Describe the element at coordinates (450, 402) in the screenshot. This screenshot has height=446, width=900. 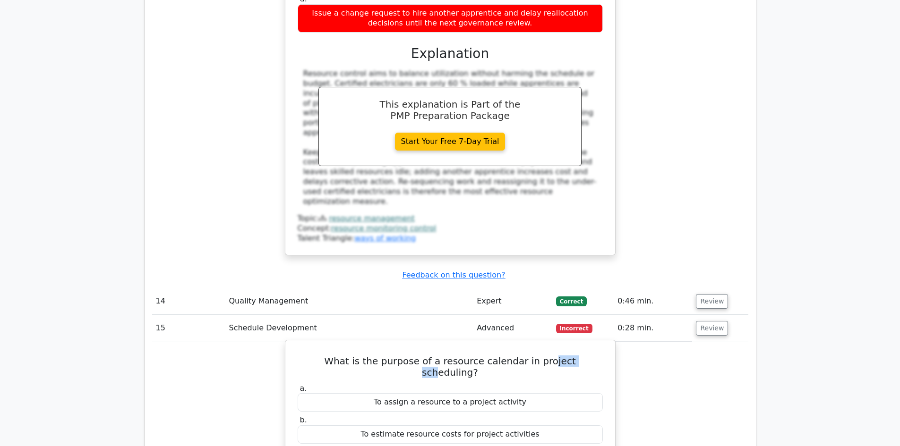
I see `div: To assign a resource to a project activity` at that location.